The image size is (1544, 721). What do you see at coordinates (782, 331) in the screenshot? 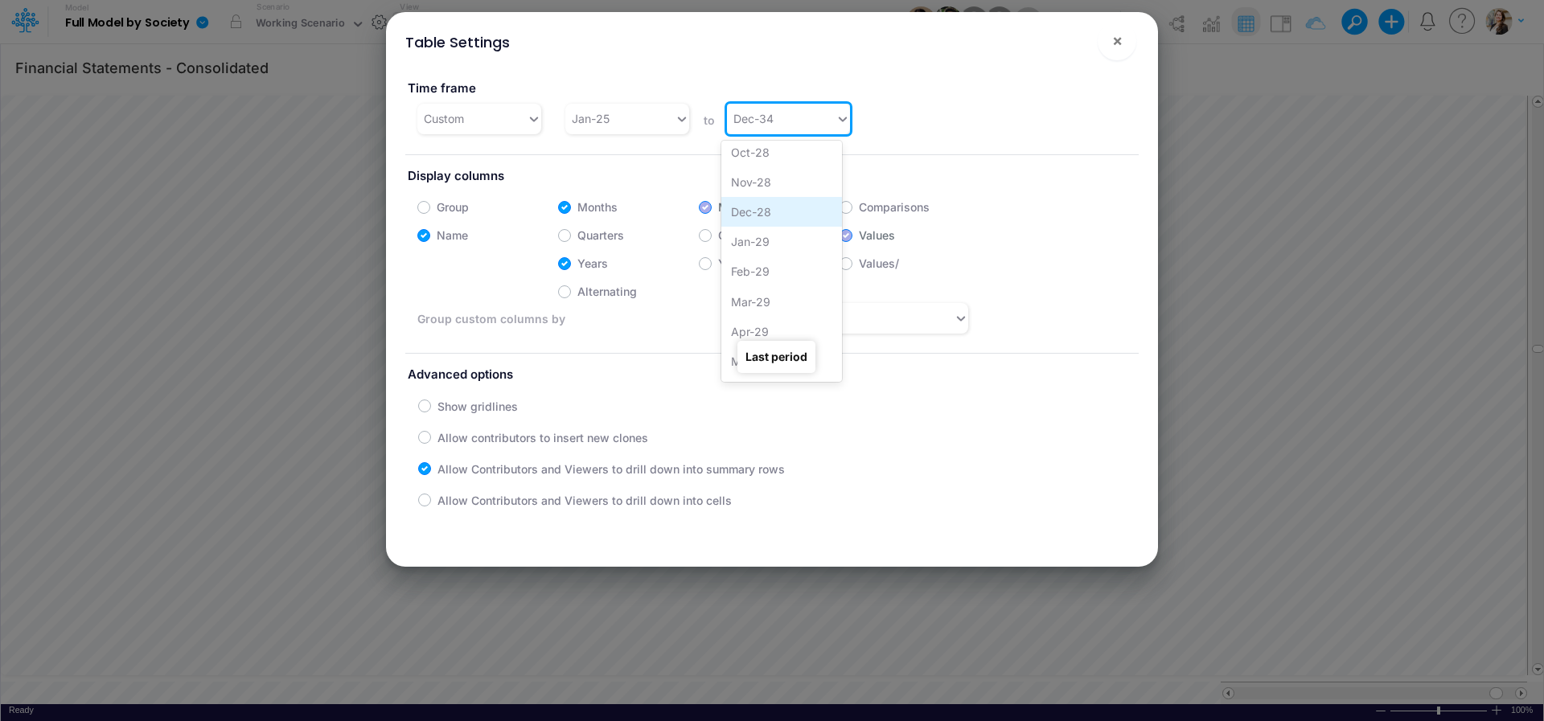
I see `div: Apr-29` at bounding box center [782, 331].